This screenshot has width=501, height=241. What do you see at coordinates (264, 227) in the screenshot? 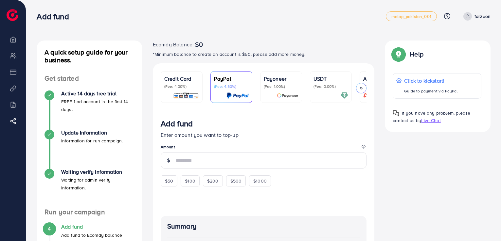
I see `h4: Summary` at bounding box center [264, 227].